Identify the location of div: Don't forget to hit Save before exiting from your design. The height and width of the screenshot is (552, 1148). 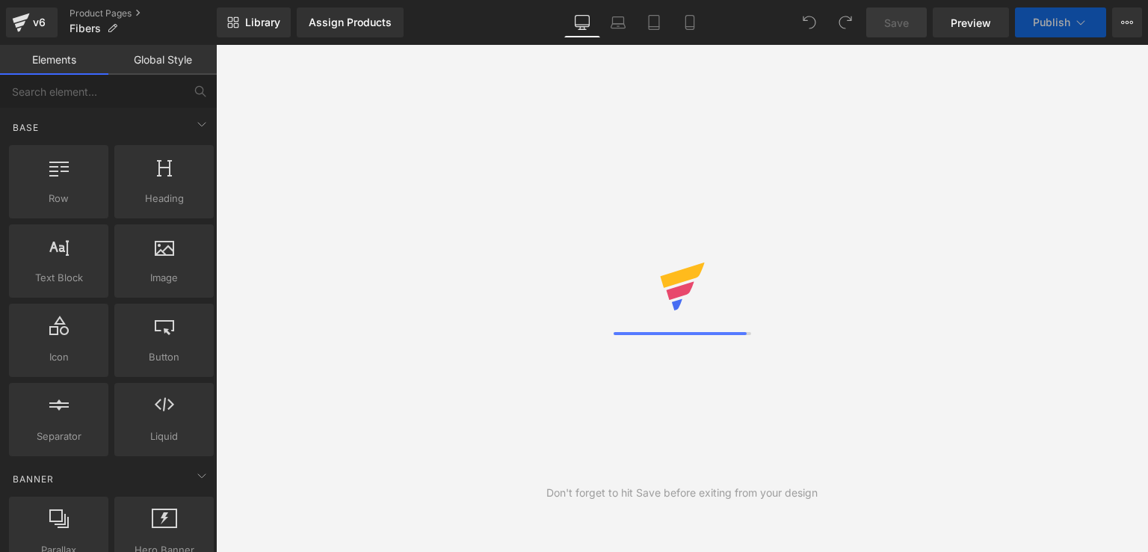
(682, 493).